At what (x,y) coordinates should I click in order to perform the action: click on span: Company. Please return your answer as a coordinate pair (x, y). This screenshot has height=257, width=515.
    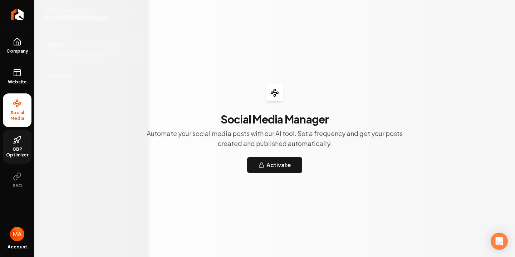
    Looking at the image, I should click on (17, 51).